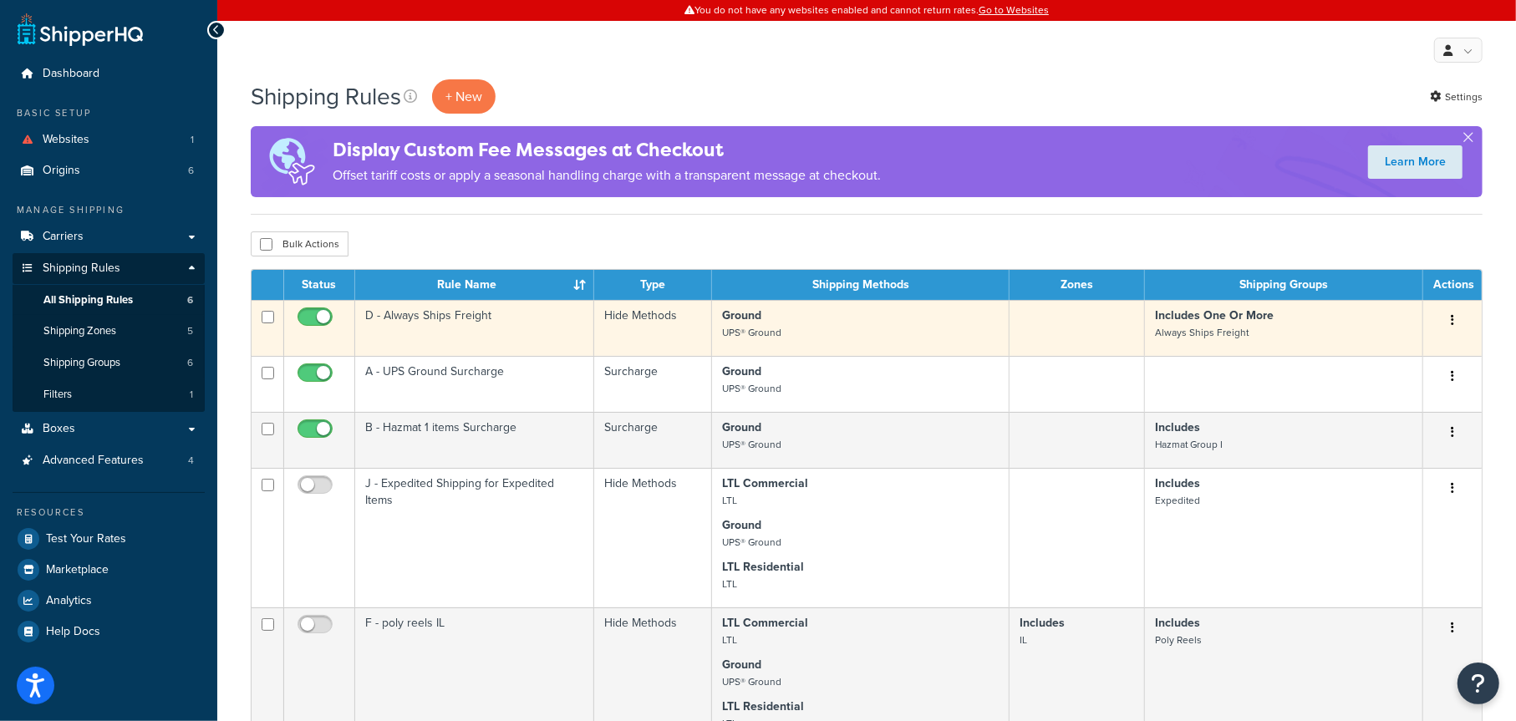  I want to click on th: Shipping Methods, so click(861, 285).